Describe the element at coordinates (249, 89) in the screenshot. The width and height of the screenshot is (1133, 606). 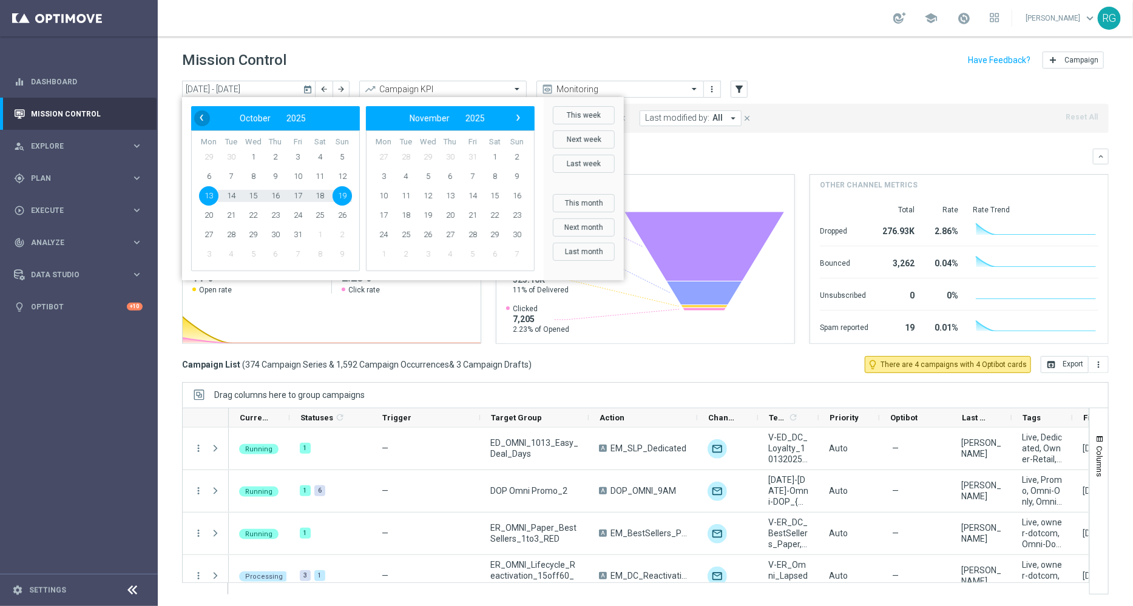
I see `input: Select date range` at that location.